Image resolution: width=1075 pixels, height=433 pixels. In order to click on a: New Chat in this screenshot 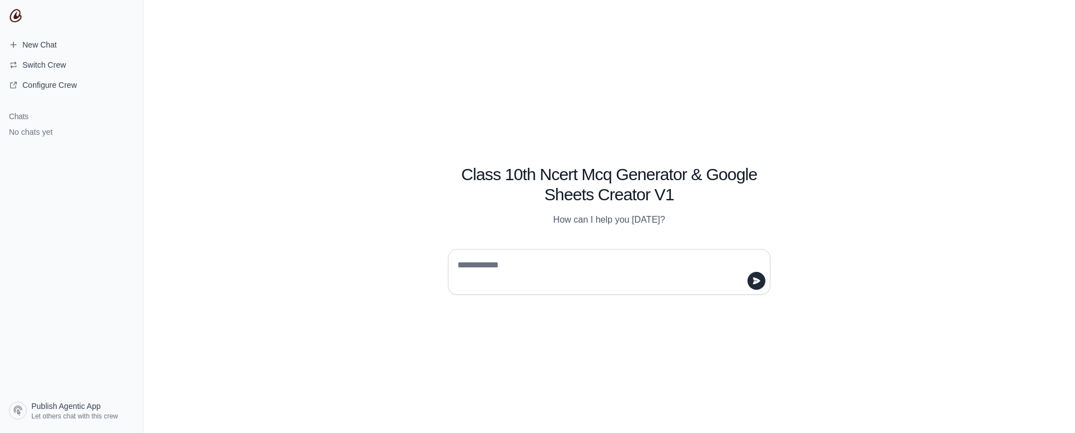, I will do `click(71, 45)`.